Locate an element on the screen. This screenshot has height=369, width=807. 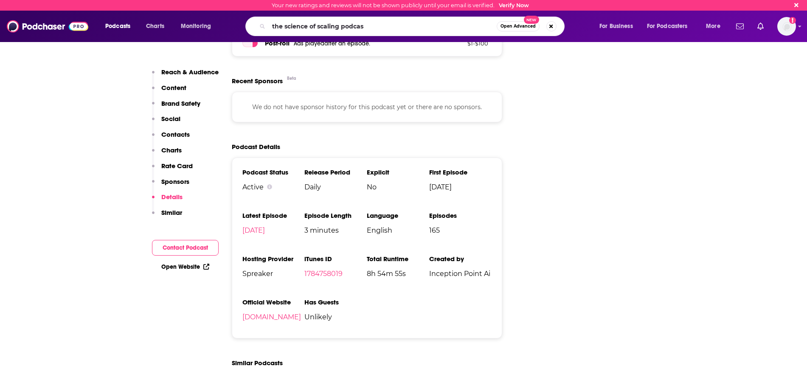
h3: Podcast Status is located at coordinates (273, 172).